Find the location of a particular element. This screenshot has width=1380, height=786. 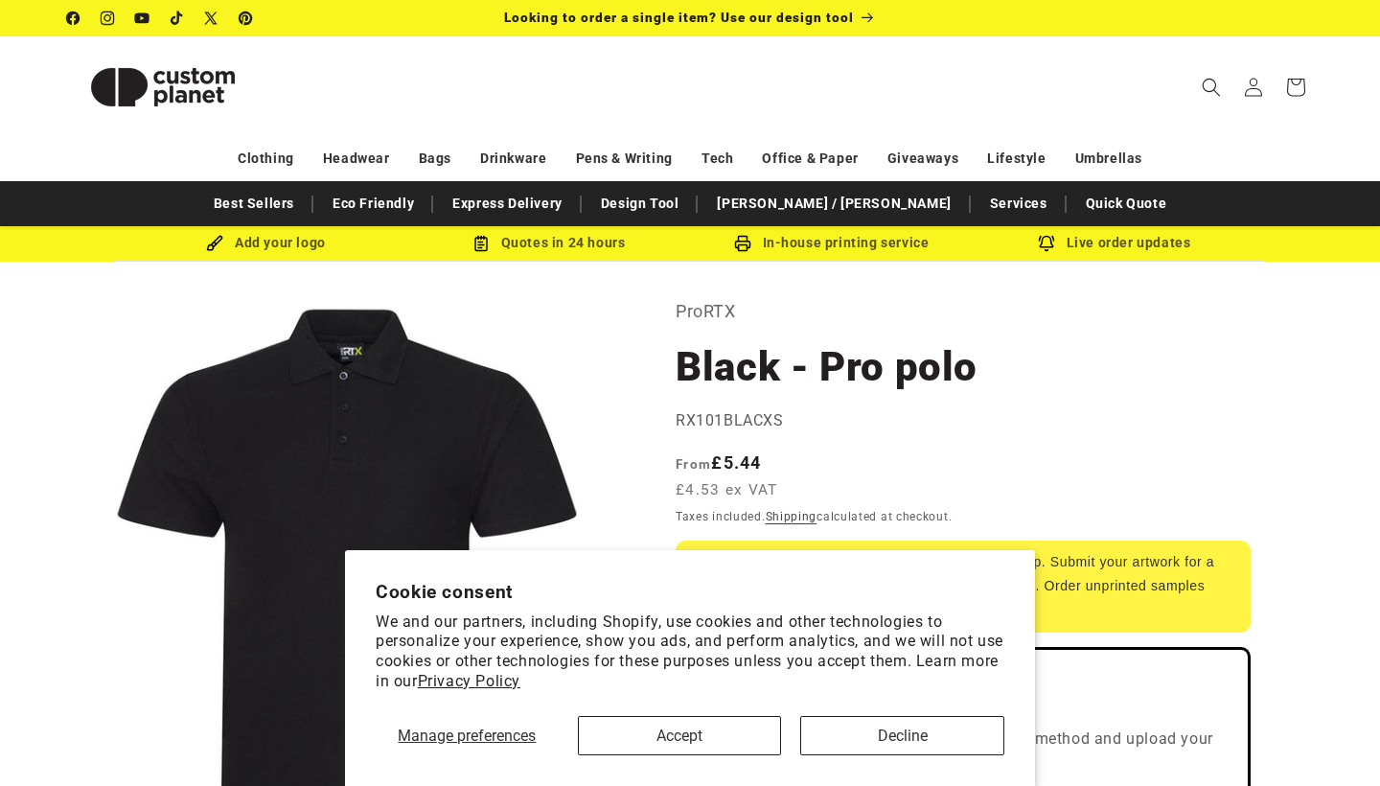

a: Headwear is located at coordinates (357, 158).